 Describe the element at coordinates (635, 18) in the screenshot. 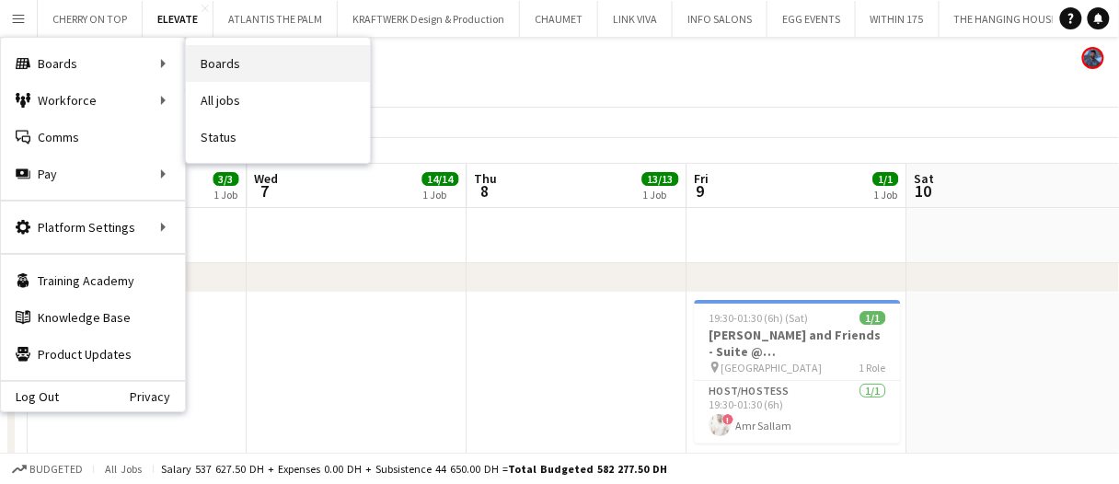

I see `button: LINK VIVA` at that location.